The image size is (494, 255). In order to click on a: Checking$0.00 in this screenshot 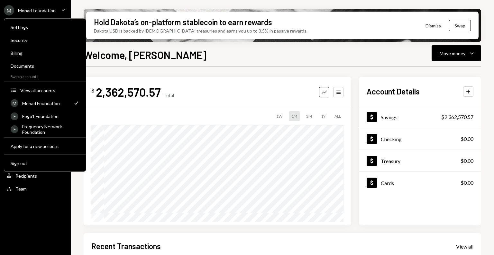, I will do `click(420, 138)`.